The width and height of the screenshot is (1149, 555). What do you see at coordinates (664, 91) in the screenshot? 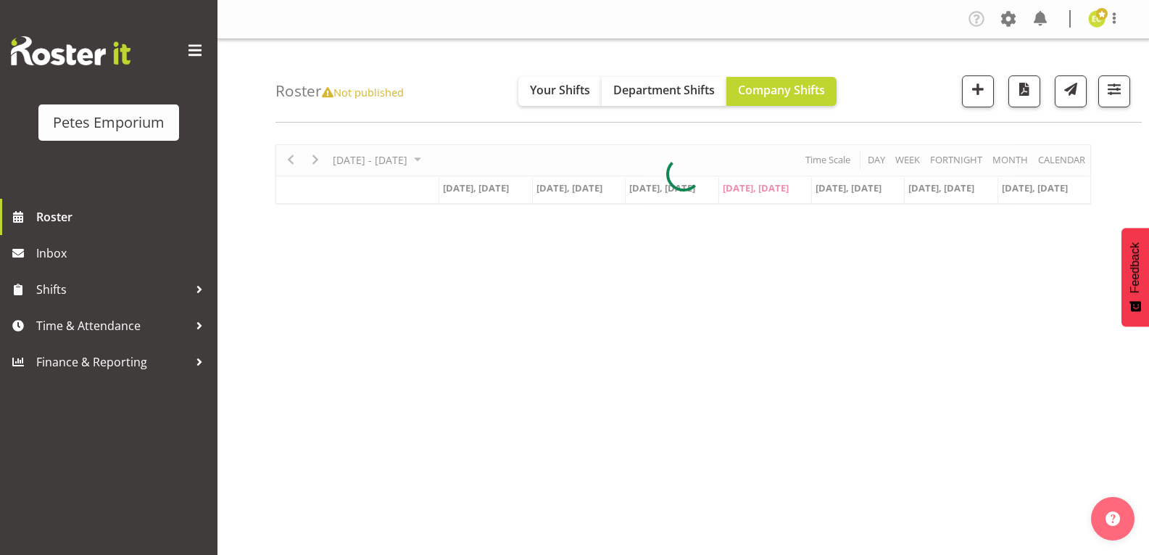
I see `button: Department Shifts` at bounding box center [664, 91].